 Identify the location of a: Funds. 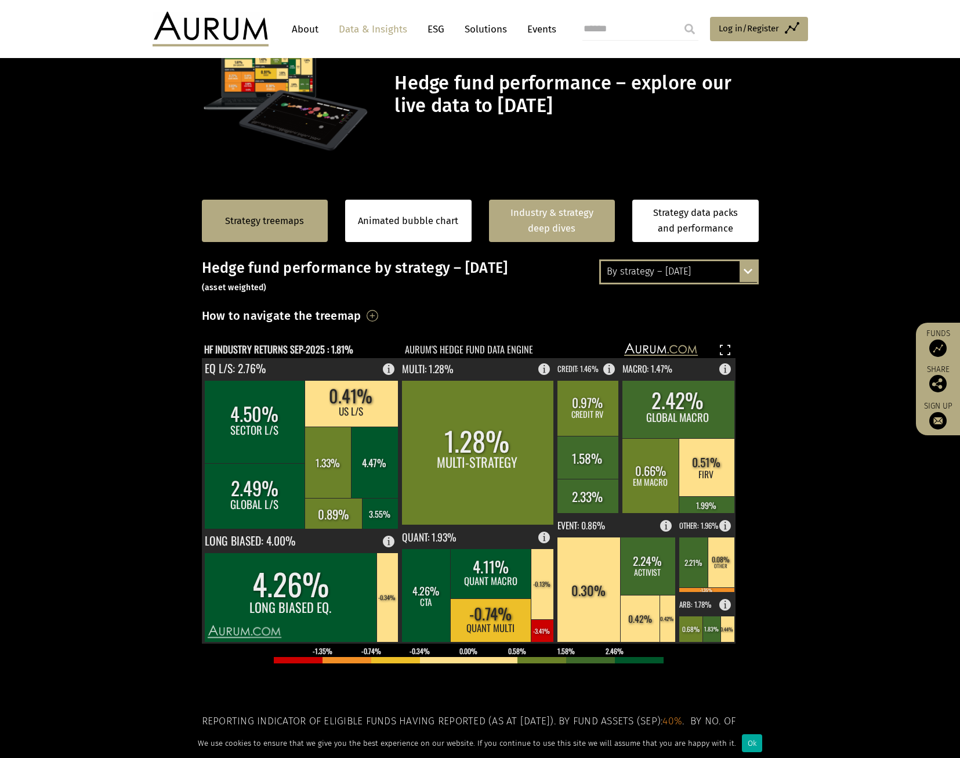
(938, 342).